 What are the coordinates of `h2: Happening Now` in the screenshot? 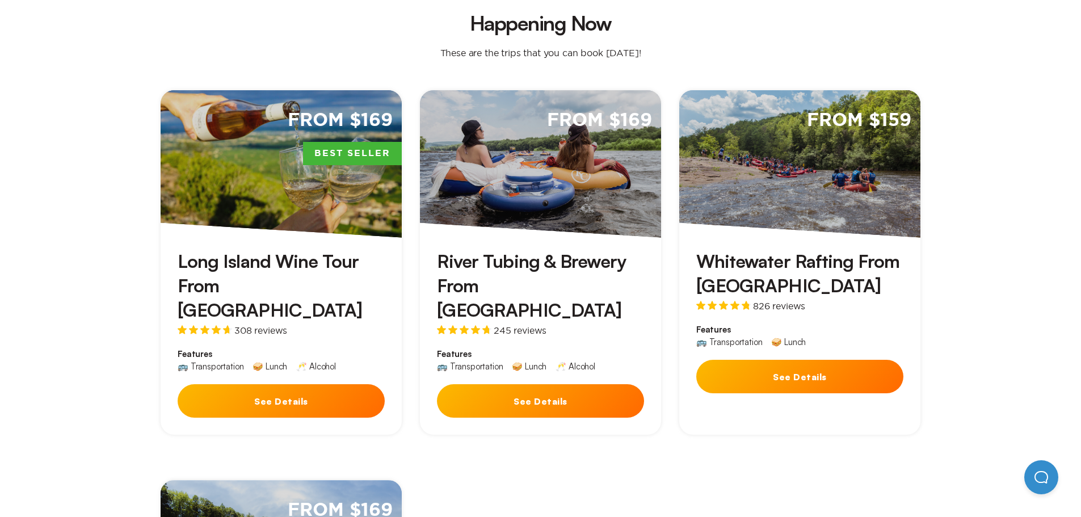 It's located at (540, 23).